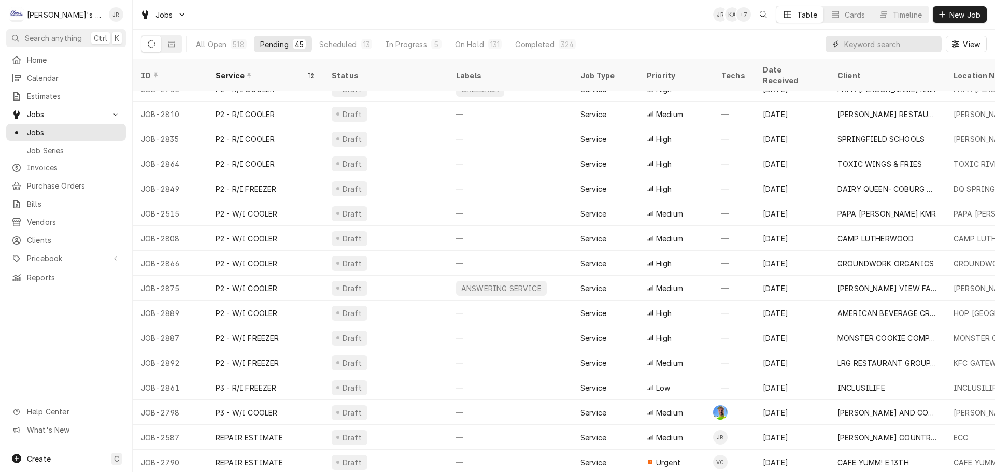  What do you see at coordinates (246, 388) in the screenshot?
I see `div: P3 - R/I FREEZER` at bounding box center [246, 388].